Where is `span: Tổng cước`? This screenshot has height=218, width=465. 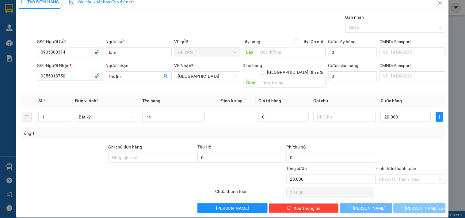 span: Tổng cước is located at coordinates (297, 169).